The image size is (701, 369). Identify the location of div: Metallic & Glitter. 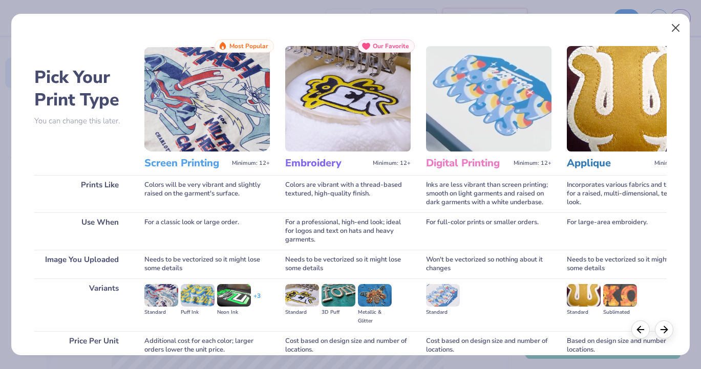
(375, 317).